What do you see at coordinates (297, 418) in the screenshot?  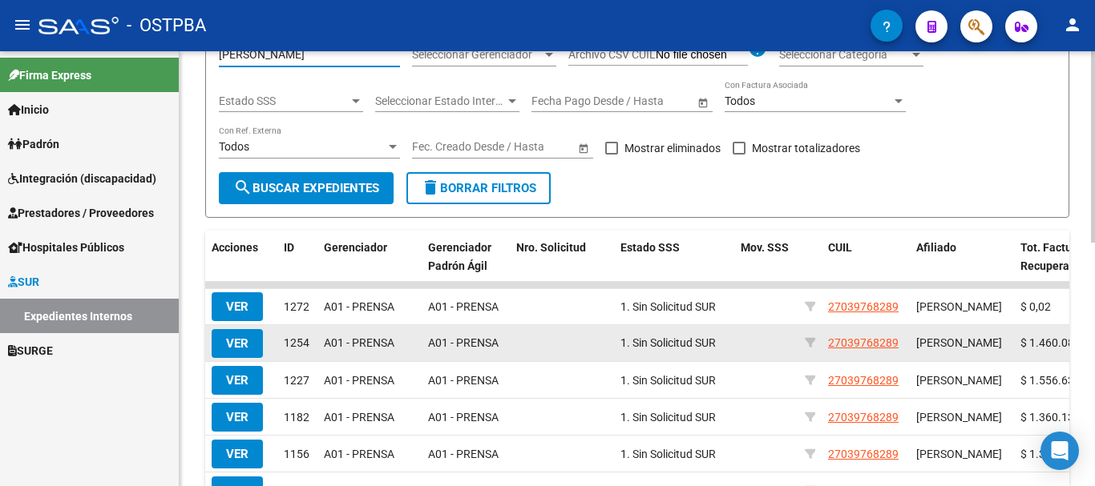 I see `span: 1182` at bounding box center [297, 418].